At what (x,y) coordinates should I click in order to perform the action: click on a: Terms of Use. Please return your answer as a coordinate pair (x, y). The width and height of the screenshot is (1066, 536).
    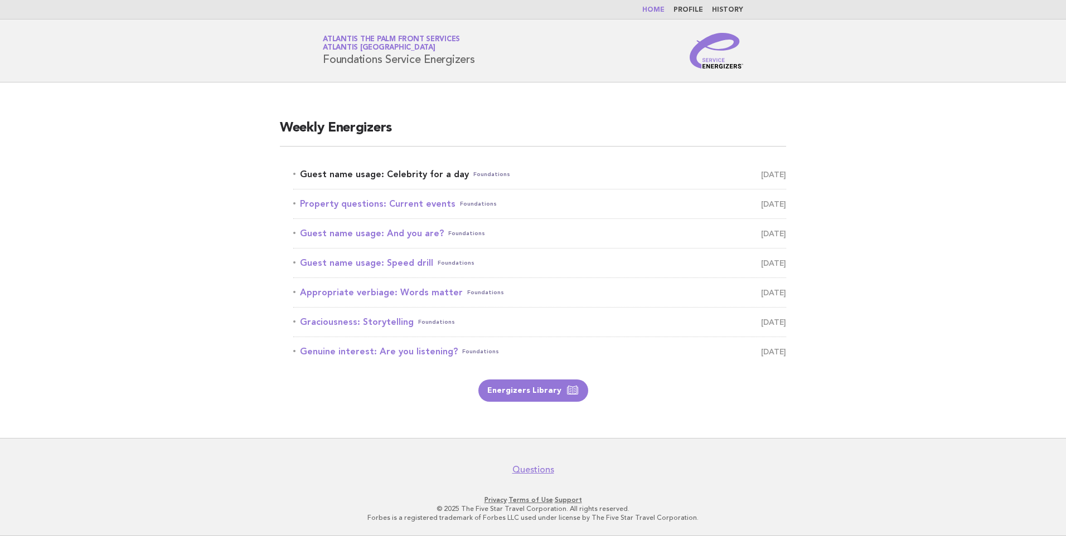
    Looking at the image, I should click on (531, 500).